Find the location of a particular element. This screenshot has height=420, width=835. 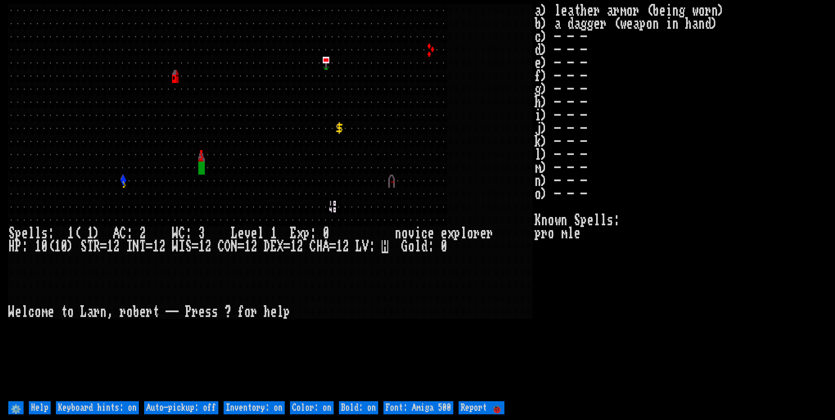

div: O is located at coordinates (228, 247).